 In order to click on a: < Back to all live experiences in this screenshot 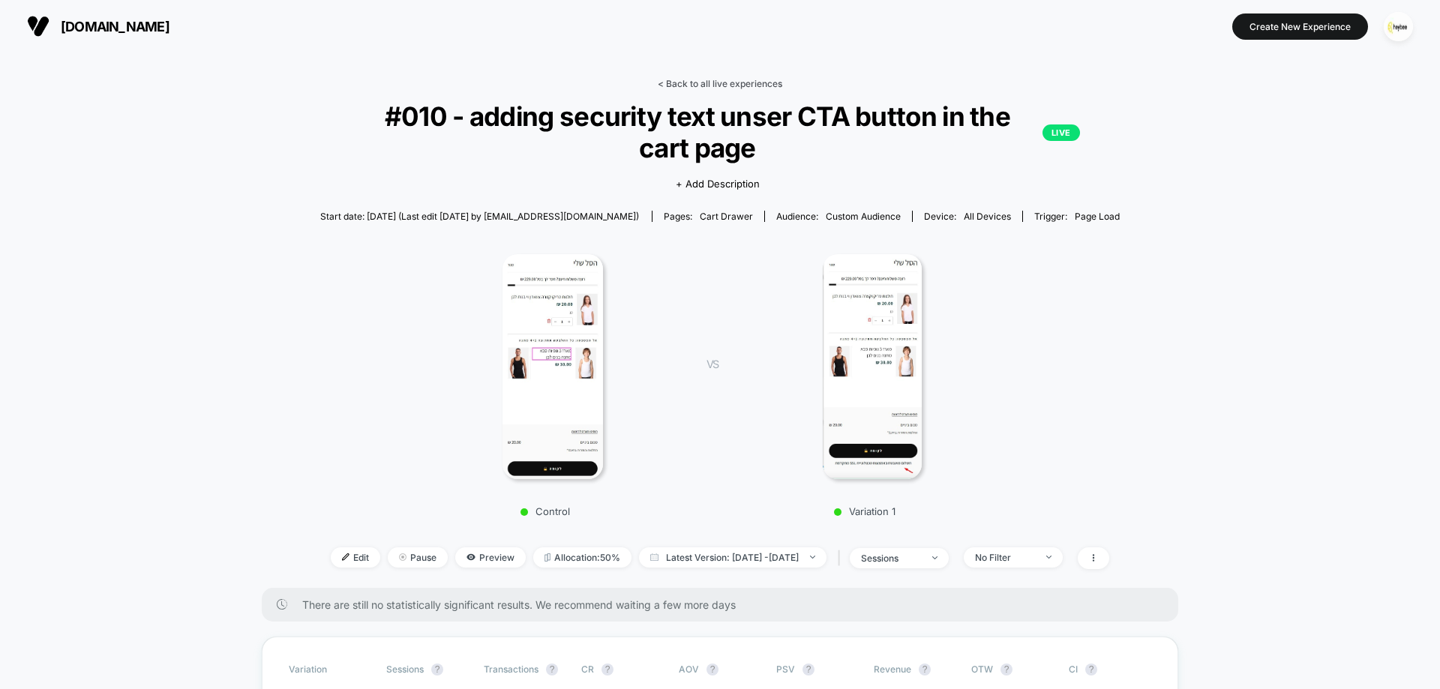, I will do `click(720, 83)`.